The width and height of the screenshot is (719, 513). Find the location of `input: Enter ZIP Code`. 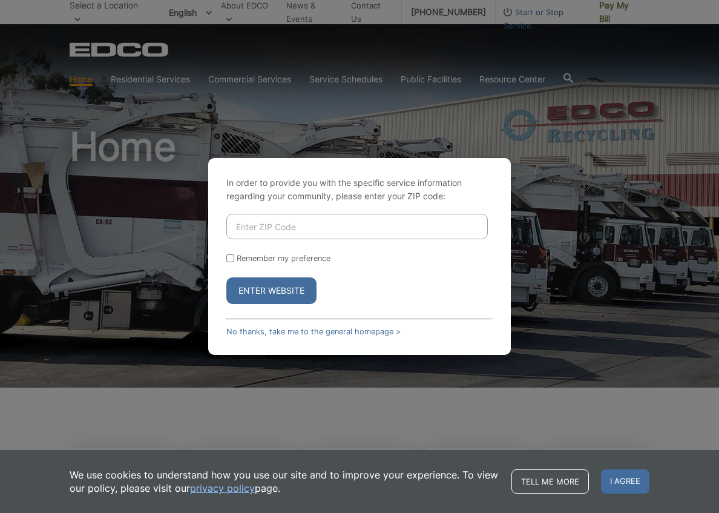

input: Enter ZIP Code is located at coordinates (357, 226).